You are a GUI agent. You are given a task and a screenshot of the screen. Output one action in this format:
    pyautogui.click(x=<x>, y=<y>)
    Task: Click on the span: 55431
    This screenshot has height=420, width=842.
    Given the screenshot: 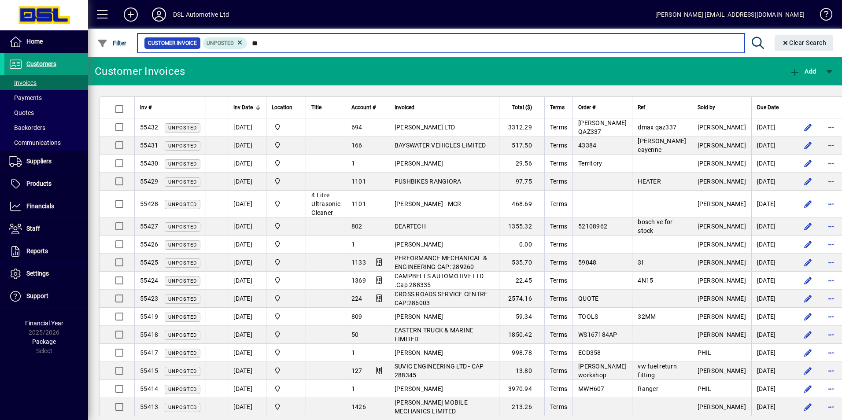 What is the action you would take?
    pyautogui.click(x=149, y=145)
    